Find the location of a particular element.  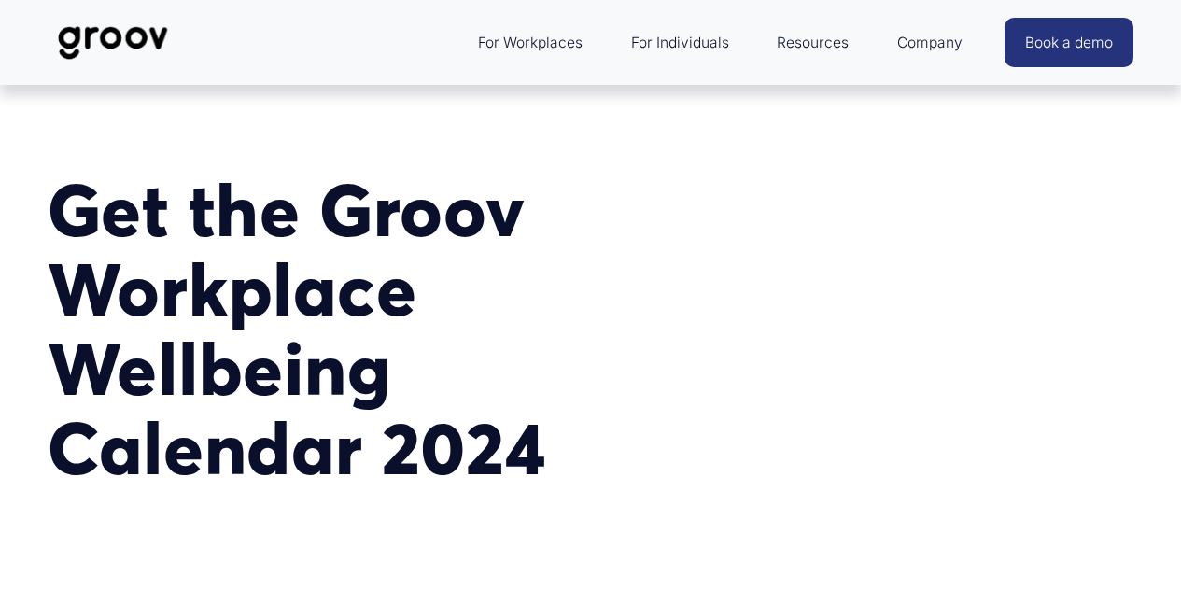

a: Book a demo is located at coordinates (1069, 42).